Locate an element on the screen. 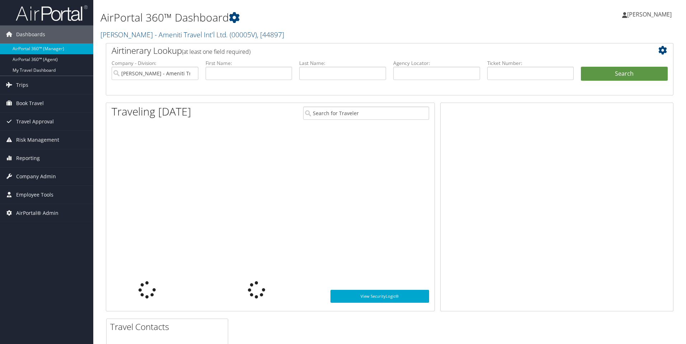 Image resolution: width=686 pixels, height=344 pixels. span: ( 00005V ) is located at coordinates (243, 34).